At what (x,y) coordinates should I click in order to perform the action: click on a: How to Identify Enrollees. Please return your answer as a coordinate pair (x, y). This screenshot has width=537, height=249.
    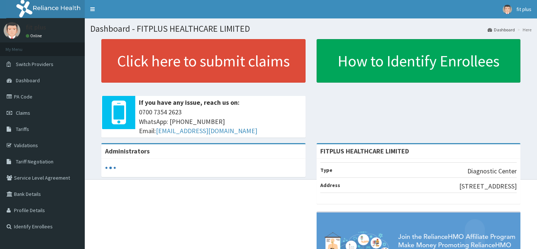
    Looking at the image, I should click on (419, 61).